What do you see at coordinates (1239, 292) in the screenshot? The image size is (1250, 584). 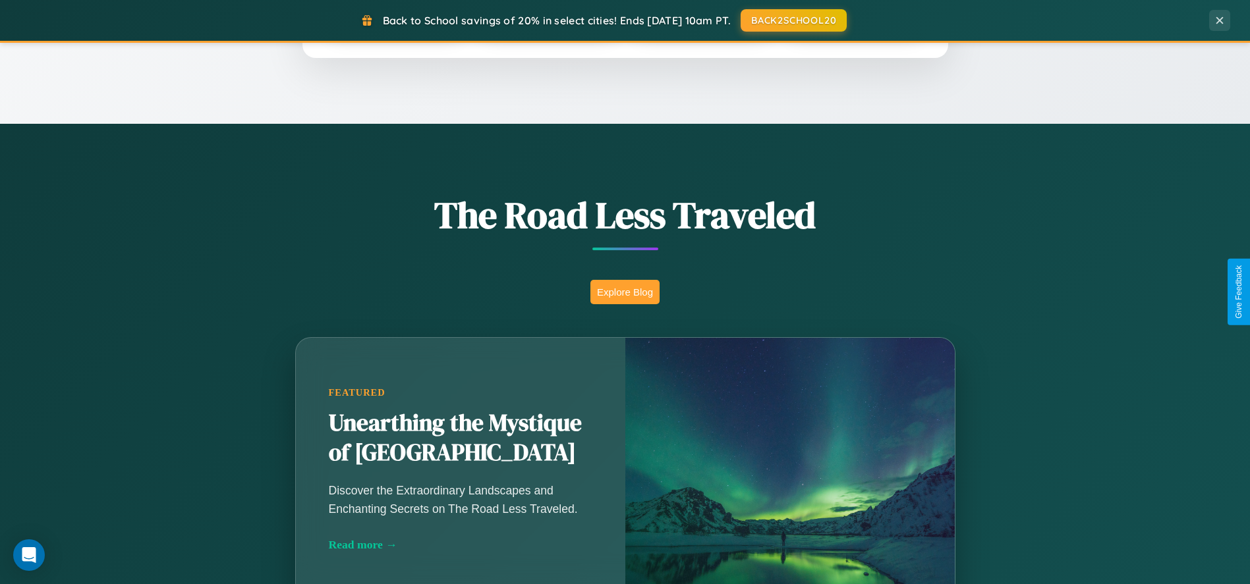 I see `div: Give Feedback` at bounding box center [1239, 292].